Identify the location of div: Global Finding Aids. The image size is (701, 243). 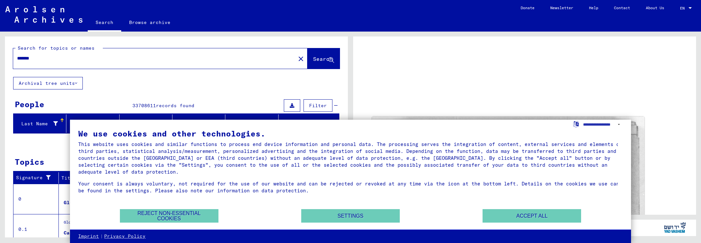
(92, 202).